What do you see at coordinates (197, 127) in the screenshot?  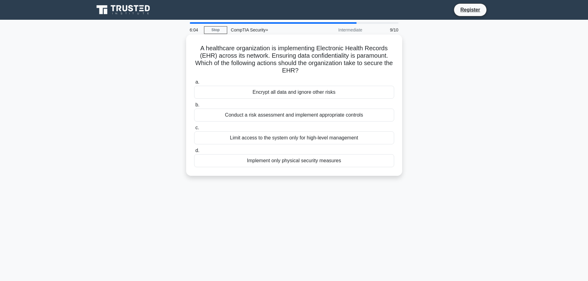 I see `span: c.` at bounding box center [197, 127].